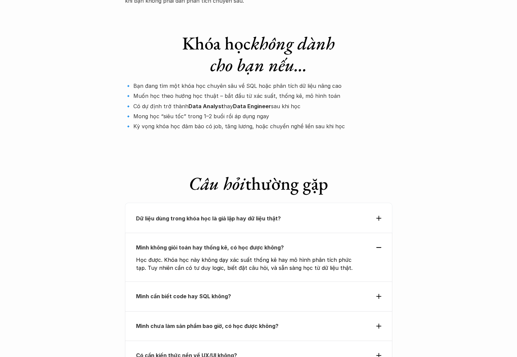 The image size is (517, 357). I want to click on p: Học được. Khóa học này không dạy xác suất thống kê hay mô hình phân tích phức tạp. Tuy nhiên cần ..., so click(248, 264).